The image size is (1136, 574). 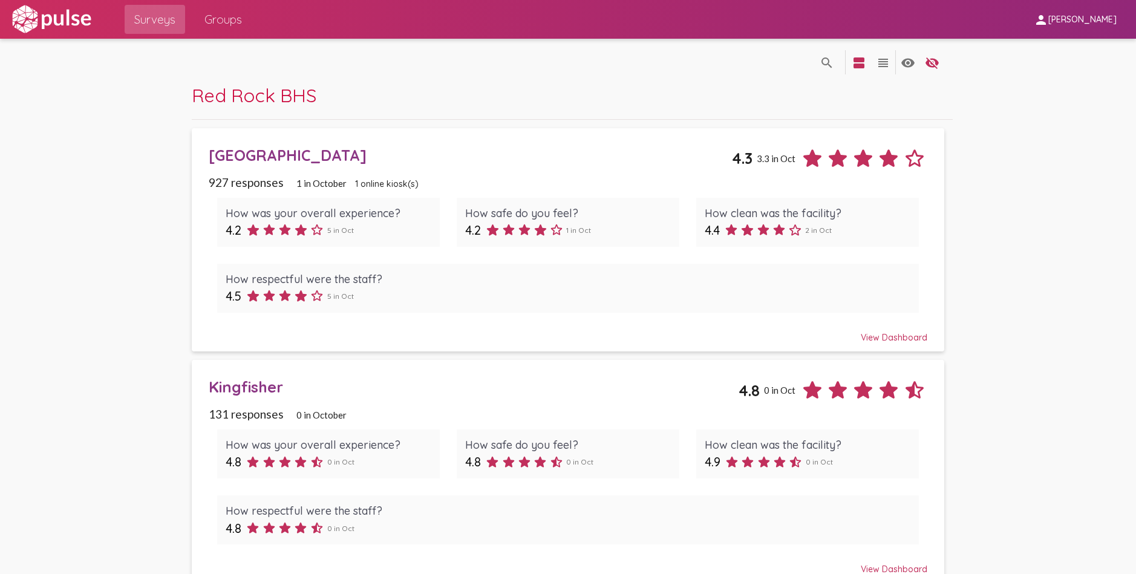 What do you see at coordinates (321, 183) in the screenshot?
I see `span: 1 in October` at bounding box center [321, 183].